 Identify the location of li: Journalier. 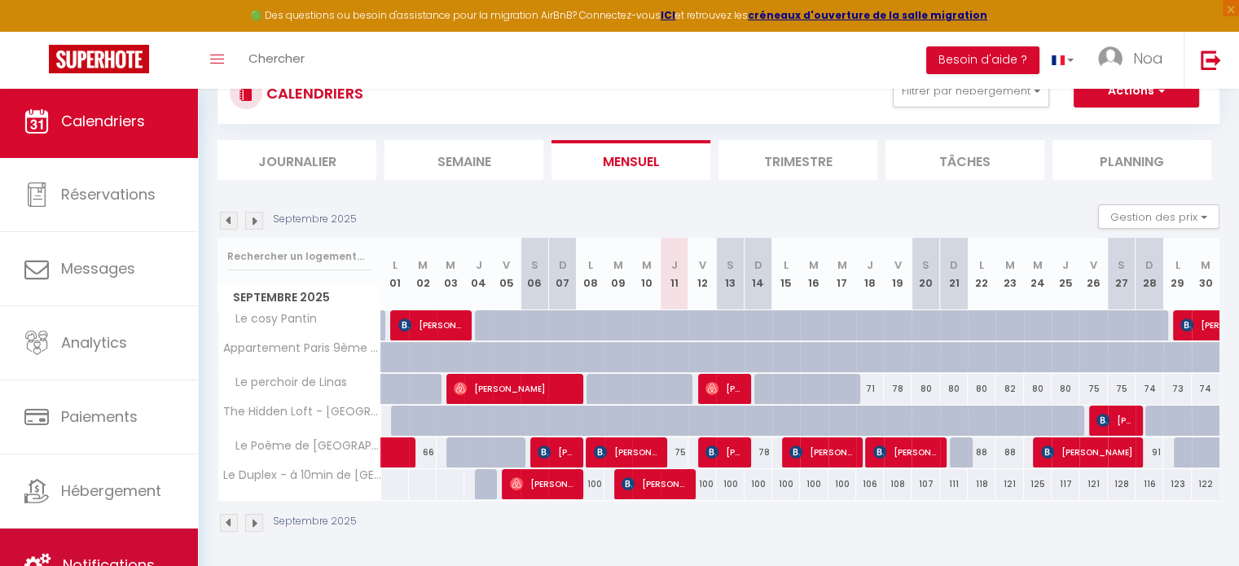
(297, 160).